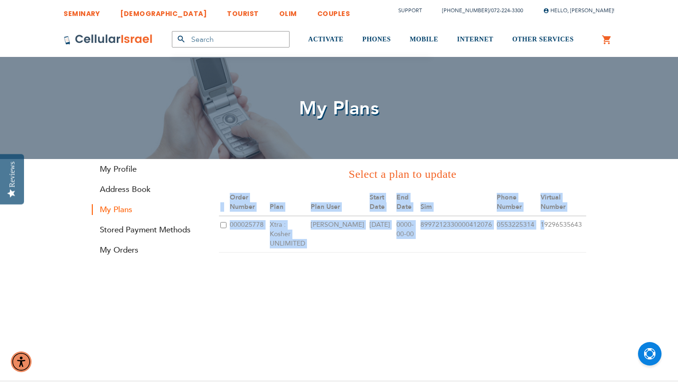 Image resolution: width=678 pixels, height=382 pixels. What do you see at coordinates (12, 174) in the screenshot?
I see `div: Reviews` at bounding box center [12, 174].